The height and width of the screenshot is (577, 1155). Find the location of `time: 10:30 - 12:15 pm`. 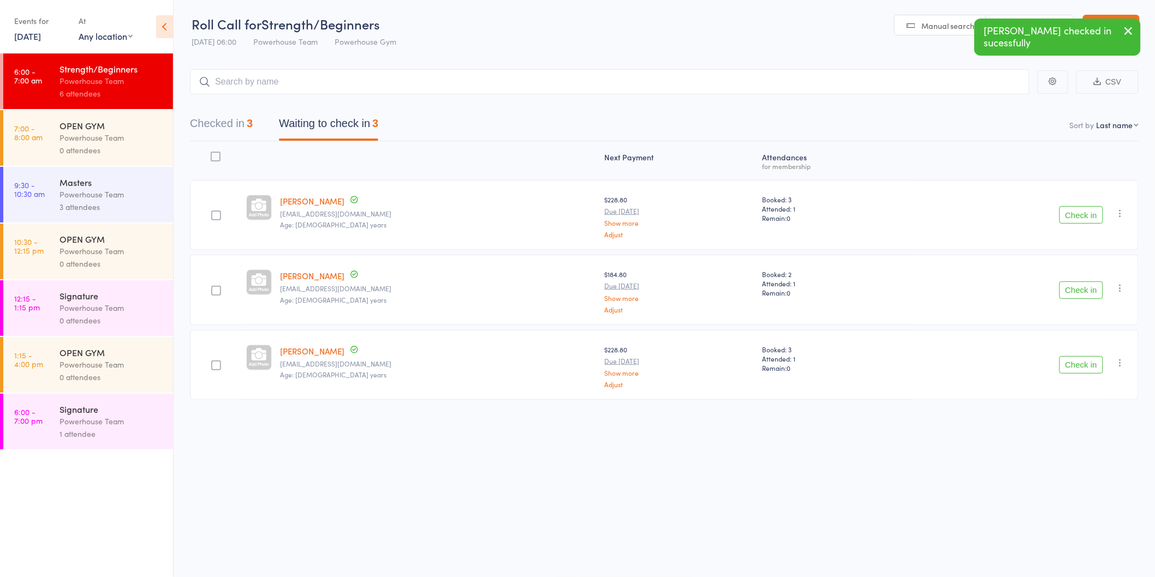

time: 10:30 - 12:15 pm is located at coordinates (29, 246).